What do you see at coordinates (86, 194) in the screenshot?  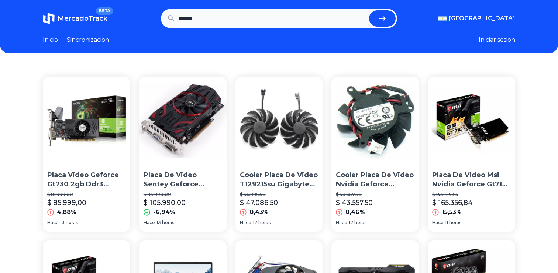 I see `p: $ 81.999,00` at bounding box center [86, 194].